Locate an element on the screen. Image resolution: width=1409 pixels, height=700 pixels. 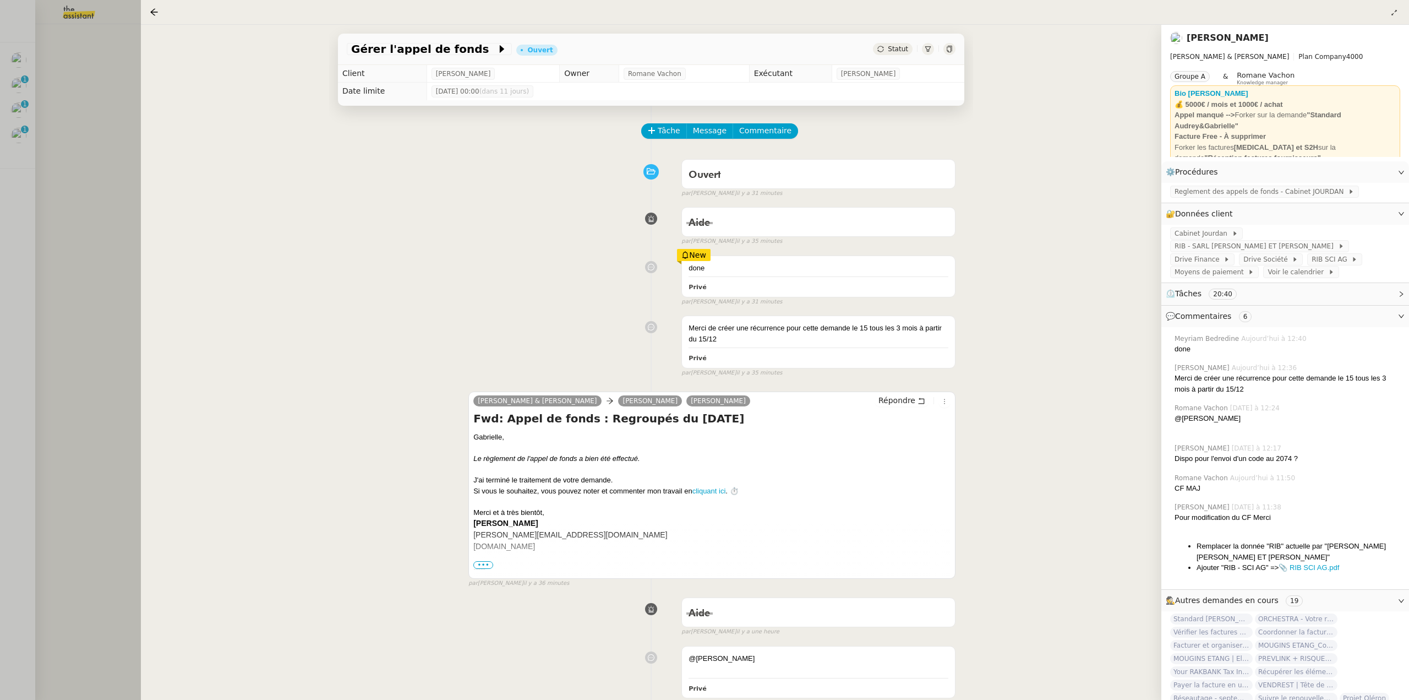
span: MOUGINS ETANG_Commande luminaires et miroirs is located at coordinates (1296, 645).